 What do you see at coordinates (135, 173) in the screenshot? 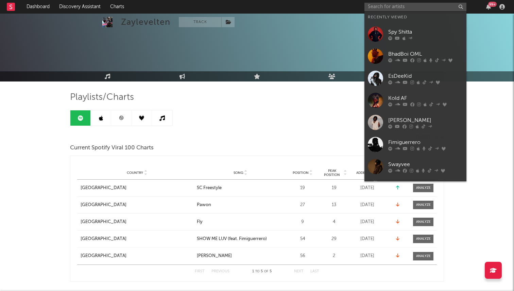
I see `span: Country` at bounding box center [135, 173].